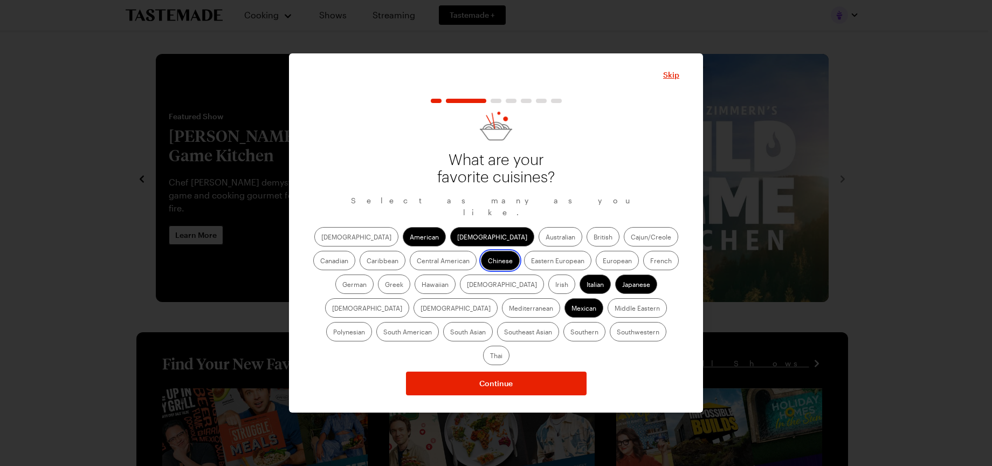 The height and width of the screenshot is (466, 992). What do you see at coordinates (671, 75) in the screenshot?
I see `span: Skip` at bounding box center [671, 75].